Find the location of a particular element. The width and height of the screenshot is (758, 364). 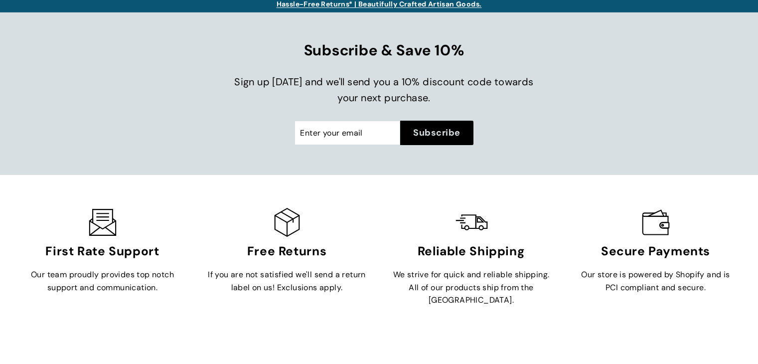

p: If you are not satisfied we'll send a return label on us! Exclusions apply. is located at coordinates (287, 281).